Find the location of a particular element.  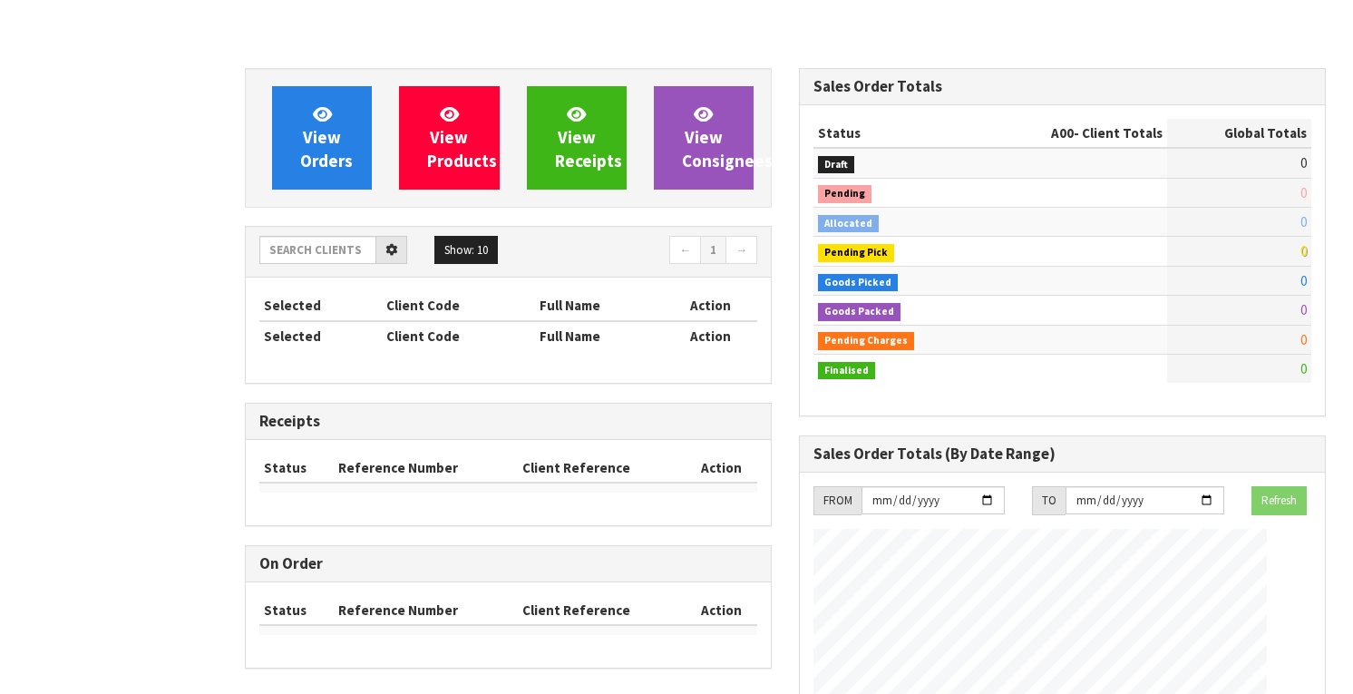

span: A00 is located at coordinates (1062, 132).